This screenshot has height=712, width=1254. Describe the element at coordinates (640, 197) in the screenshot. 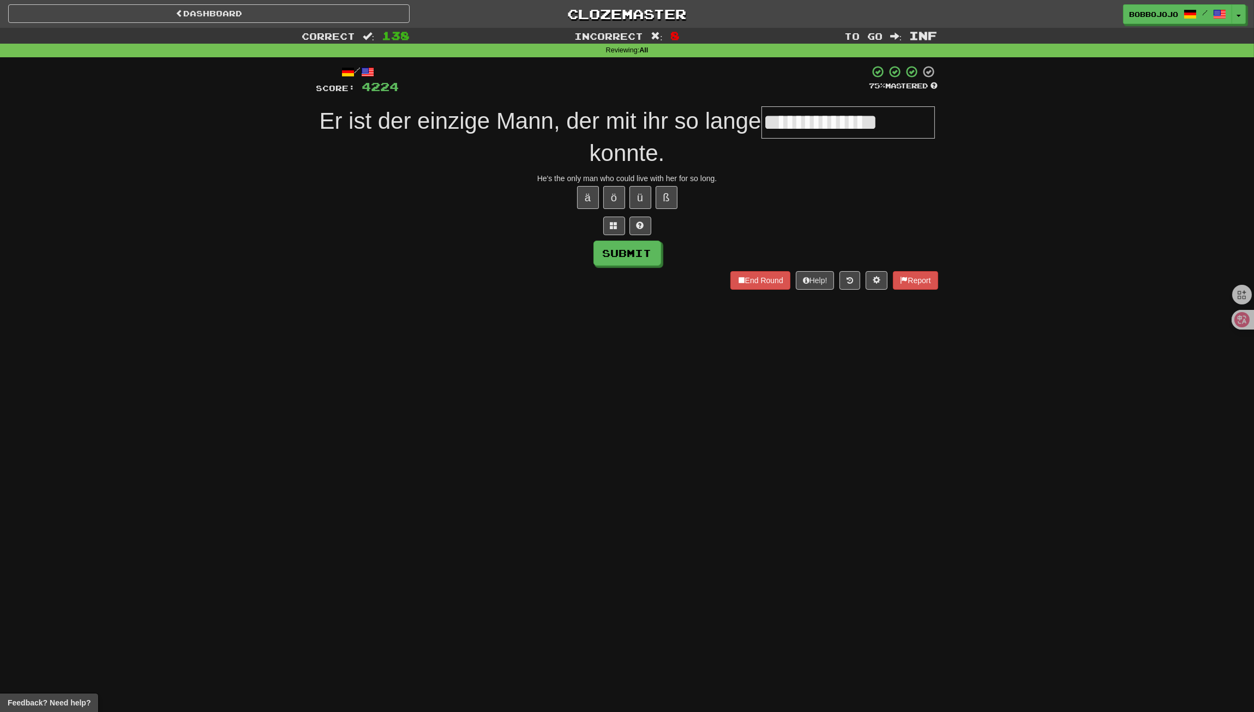

I see `button: ü` at that location.